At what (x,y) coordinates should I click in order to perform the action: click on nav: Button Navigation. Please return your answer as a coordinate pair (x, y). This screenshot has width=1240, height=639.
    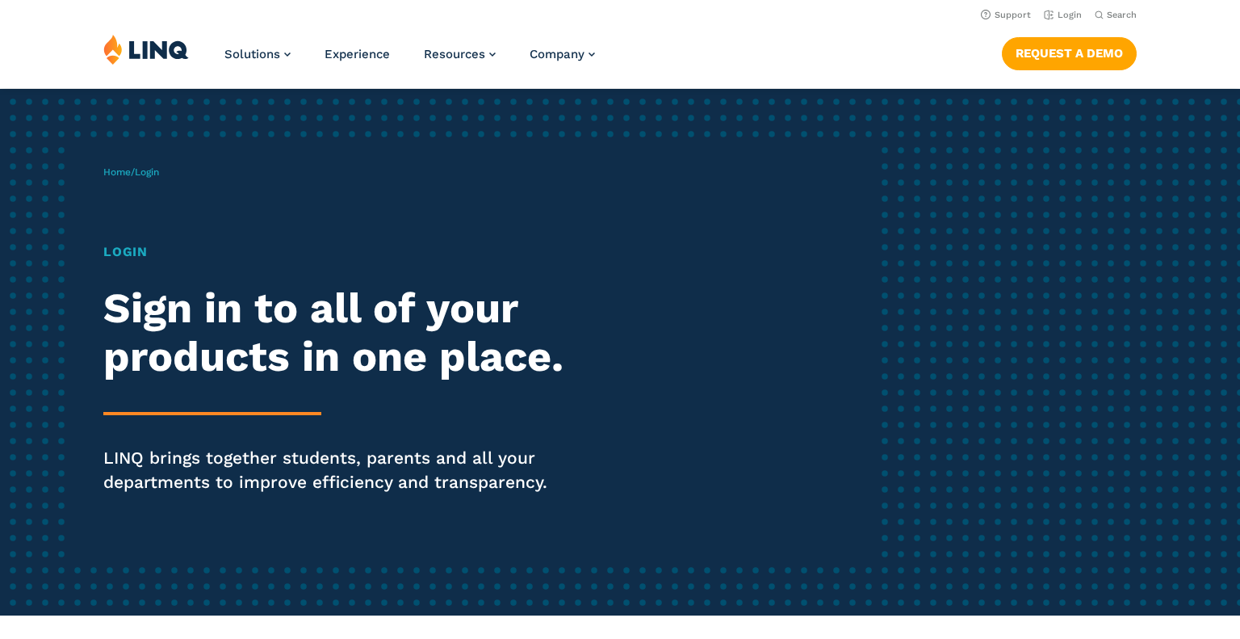
    Looking at the image, I should click on (1069, 52).